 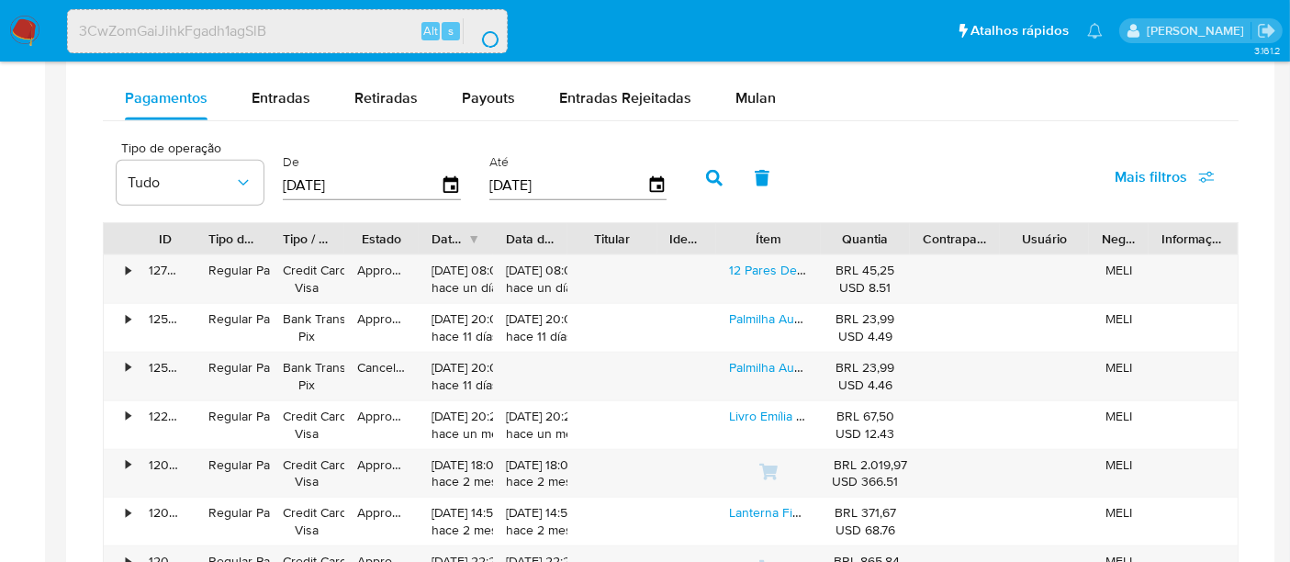 I want to click on input: Pesquise usuários ou casos..., so click(x=287, y=31).